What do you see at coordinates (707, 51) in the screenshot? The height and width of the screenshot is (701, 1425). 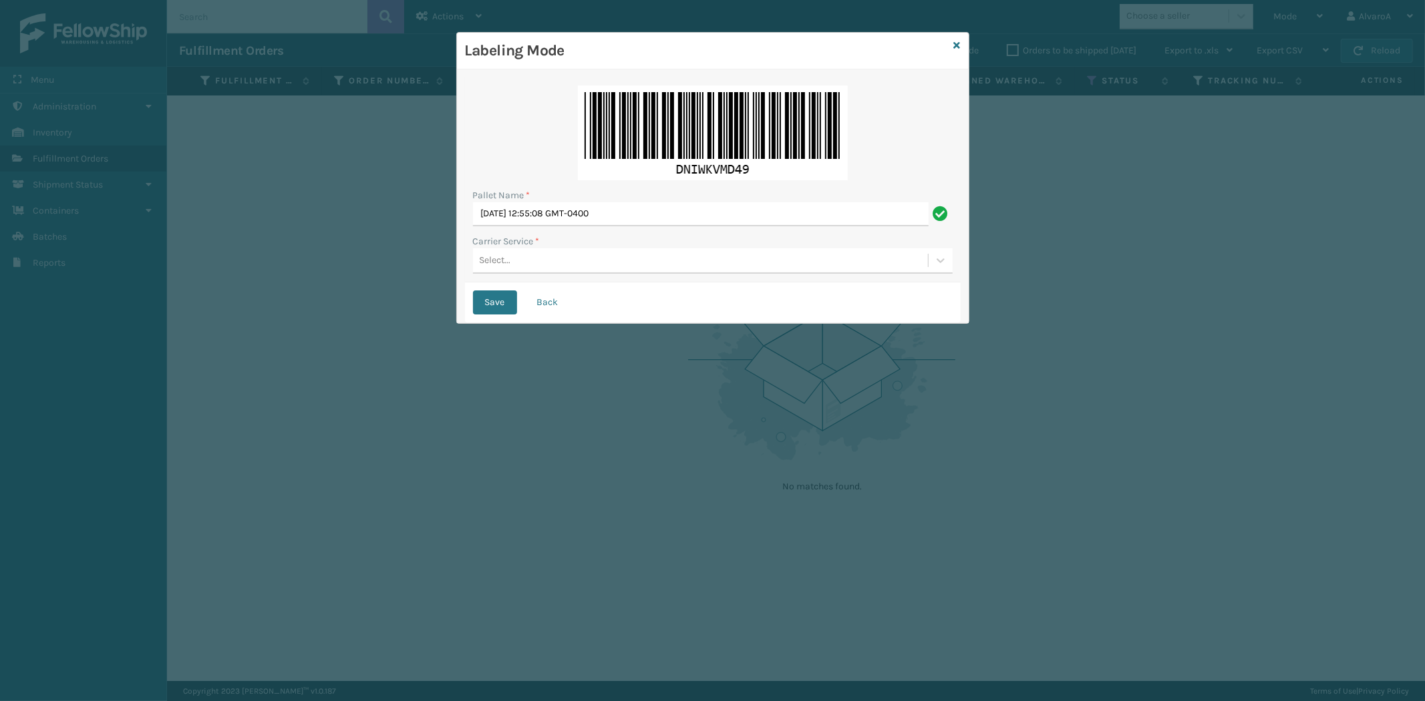 I see `h3: Labeling Mode` at bounding box center [707, 51].